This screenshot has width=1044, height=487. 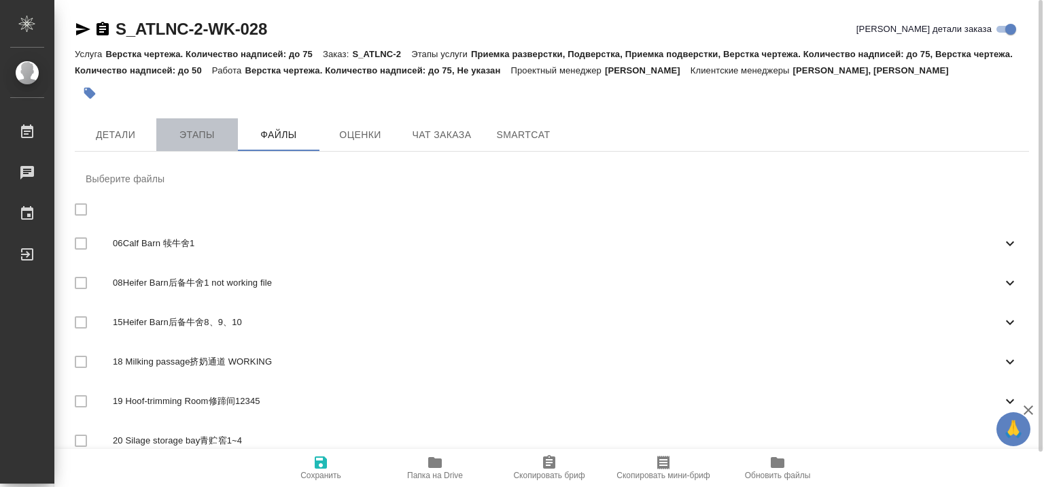 I want to click on span: 18 Milking passage挤奶通道 WORKING, so click(x=557, y=362).